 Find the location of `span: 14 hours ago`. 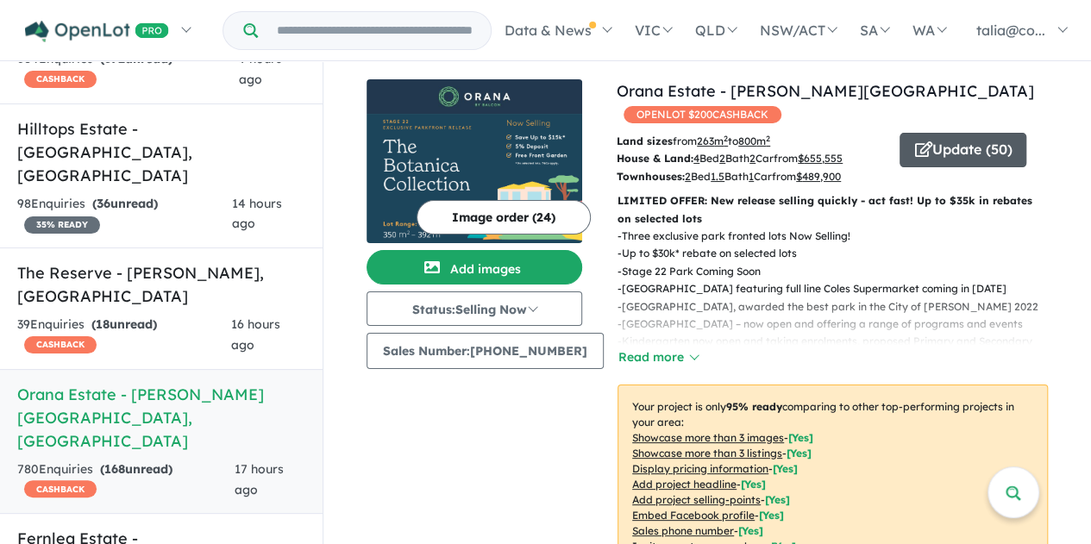

span: 14 hours ago is located at coordinates (257, 214).